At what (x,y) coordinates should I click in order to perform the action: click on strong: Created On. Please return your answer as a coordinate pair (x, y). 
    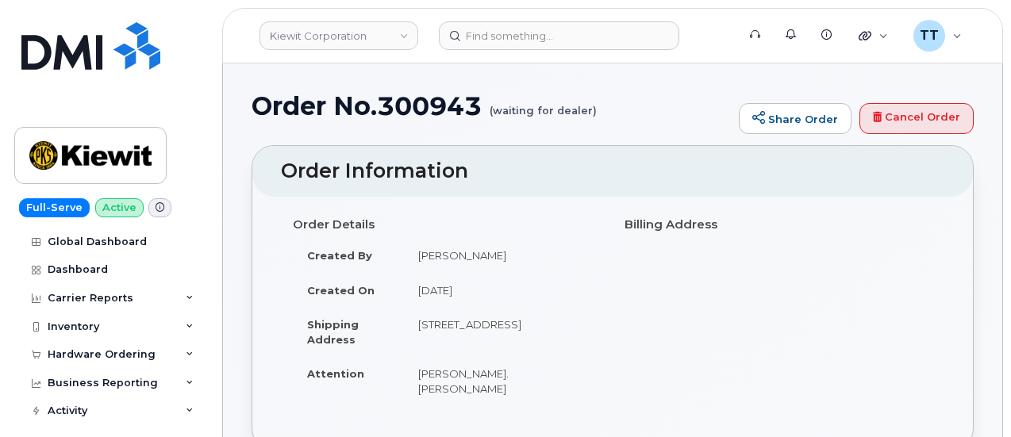
    Looking at the image, I should click on (340, 290).